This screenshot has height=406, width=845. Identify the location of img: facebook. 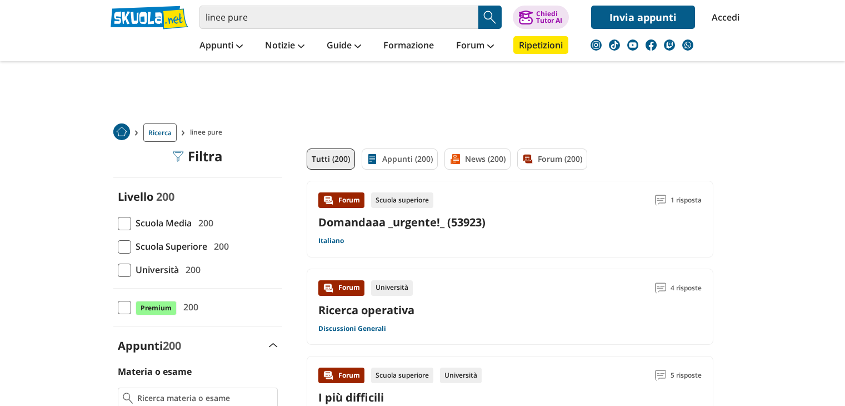
(651, 45).